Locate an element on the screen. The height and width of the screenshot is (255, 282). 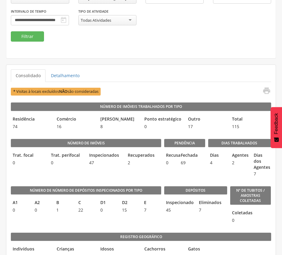
legend: Indivíduos is located at coordinates (31, 249).